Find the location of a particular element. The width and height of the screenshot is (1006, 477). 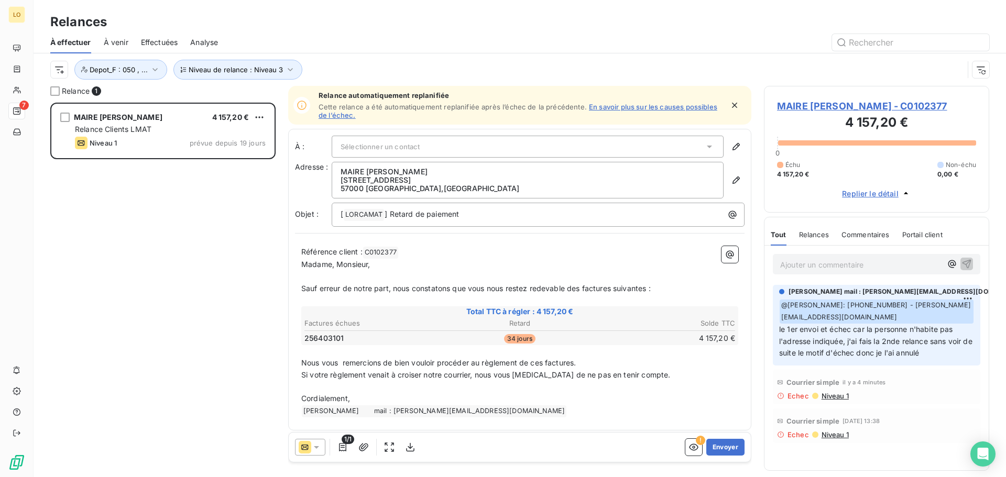

span: Analyse is located at coordinates (204, 42).